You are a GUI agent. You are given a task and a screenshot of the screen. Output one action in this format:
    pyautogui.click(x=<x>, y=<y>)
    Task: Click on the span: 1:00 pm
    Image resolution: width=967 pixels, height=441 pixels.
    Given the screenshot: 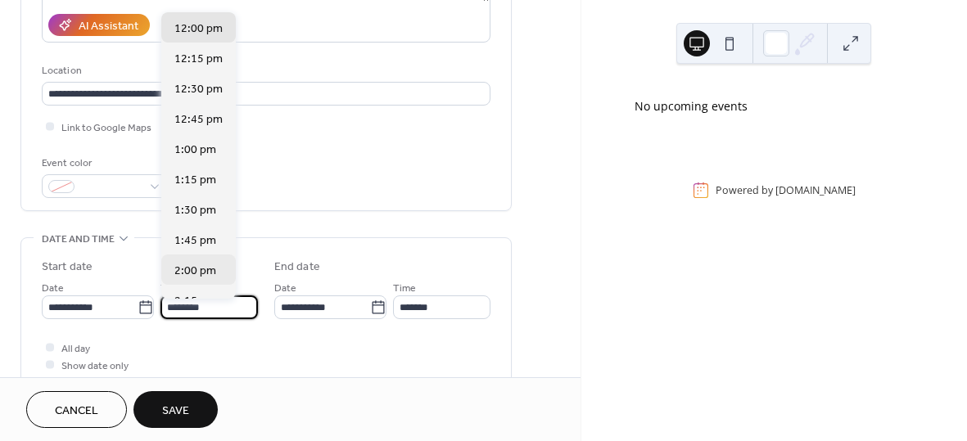 What is the action you would take?
    pyautogui.click(x=195, y=150)
    